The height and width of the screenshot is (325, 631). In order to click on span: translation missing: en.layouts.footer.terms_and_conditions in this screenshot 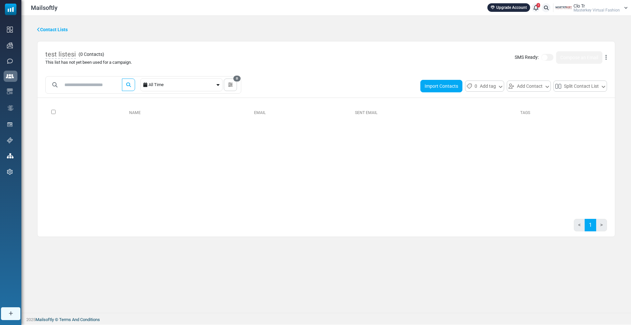, I will do `click(80, 320)`.